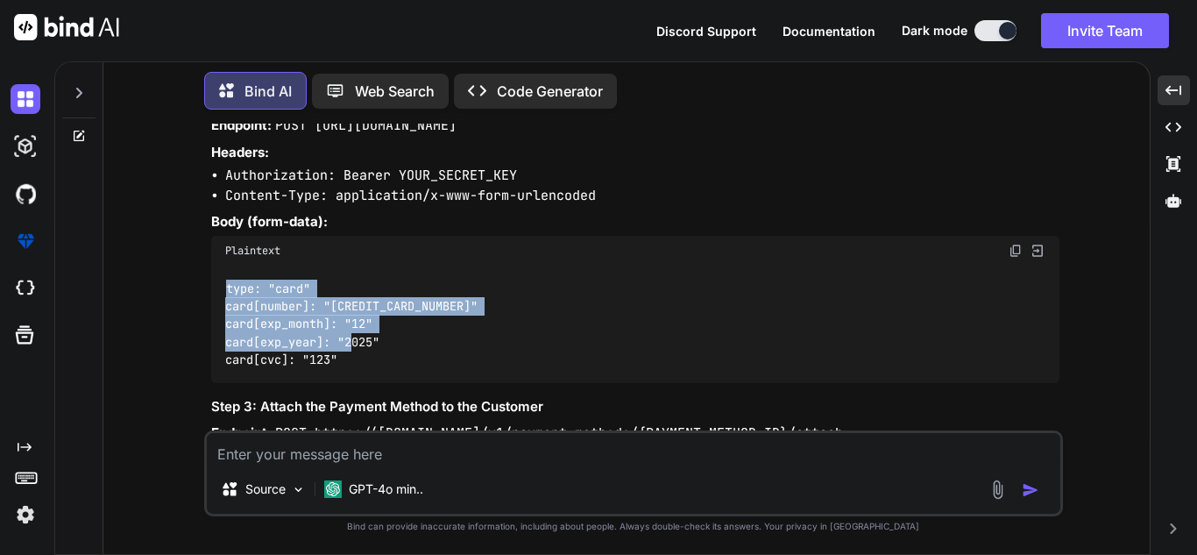 Image resolution: width=1197 pixels, height=555 pixels. I want to click on img: Bind AI, so click(67, 27).